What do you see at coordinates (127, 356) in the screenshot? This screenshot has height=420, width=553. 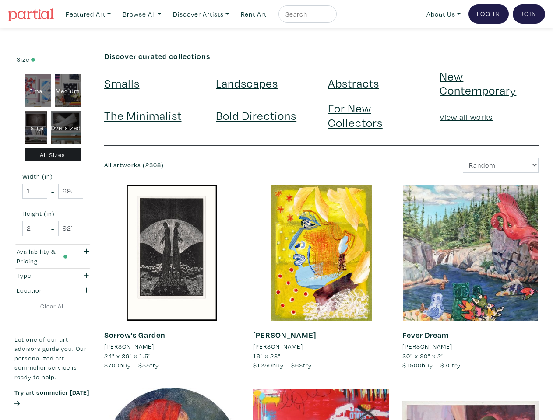 I see `span: 24" x 36" x 1.5"` at bounding box center [127, 356].